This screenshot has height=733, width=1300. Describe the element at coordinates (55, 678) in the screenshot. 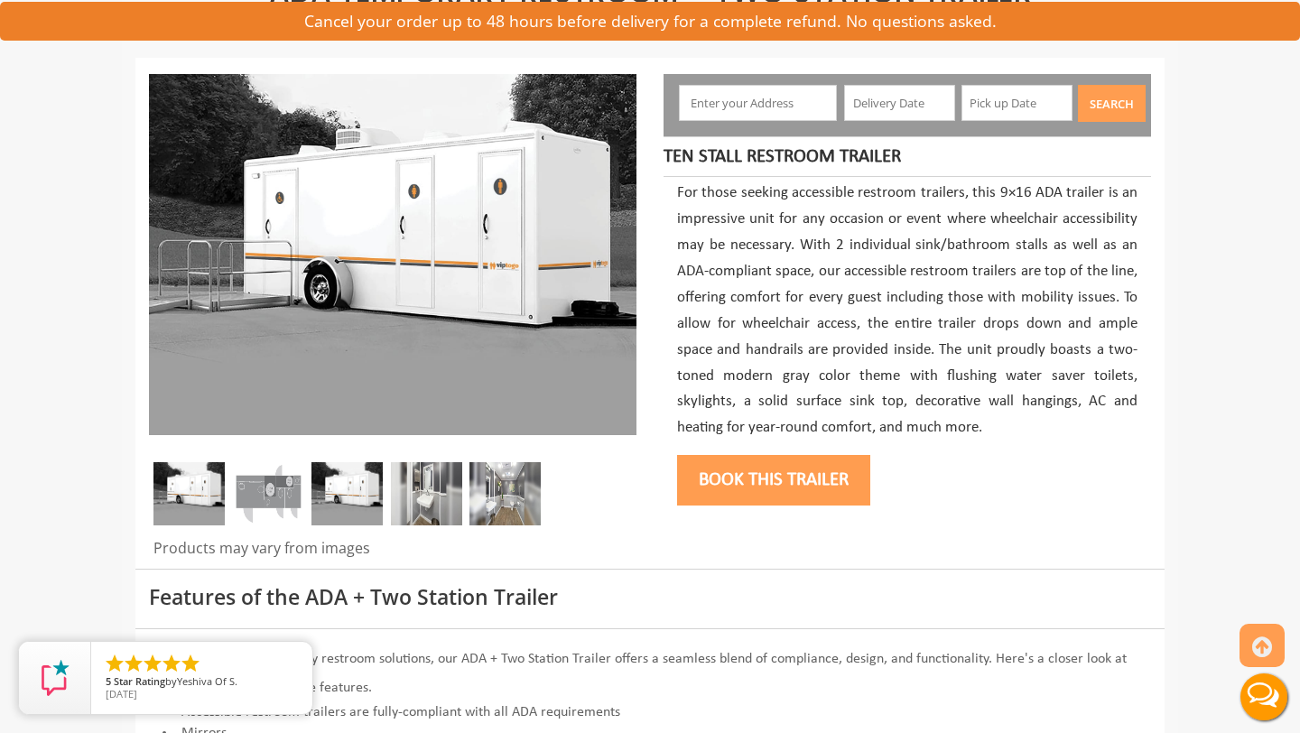

I see `img: Review Rating` at that location.